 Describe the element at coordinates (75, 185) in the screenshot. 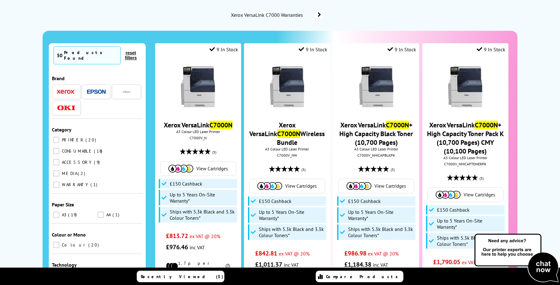

I see `span: WARRANTY` at that location.